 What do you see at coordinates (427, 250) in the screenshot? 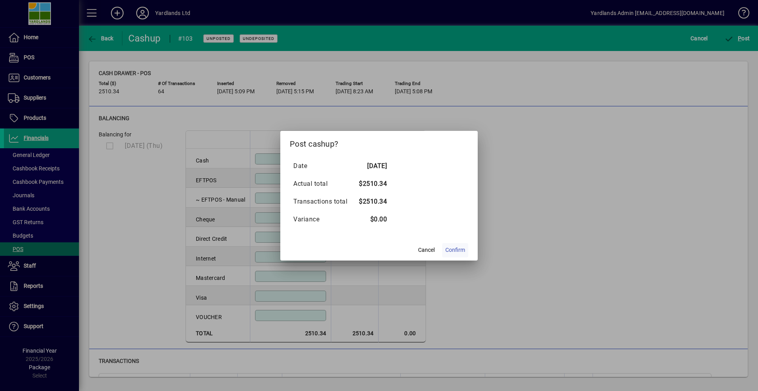
I see `span: Cancel` at bounding box center [427, 250].